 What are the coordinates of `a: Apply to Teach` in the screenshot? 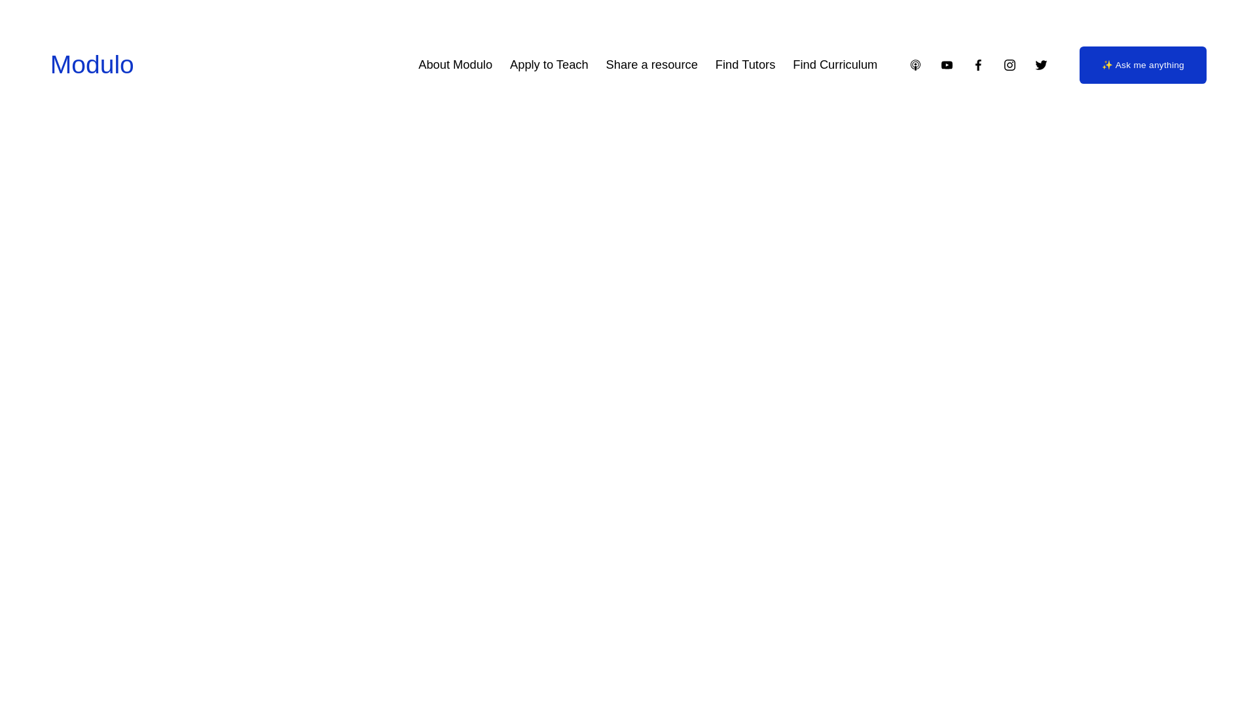 It's located at (549, 65).